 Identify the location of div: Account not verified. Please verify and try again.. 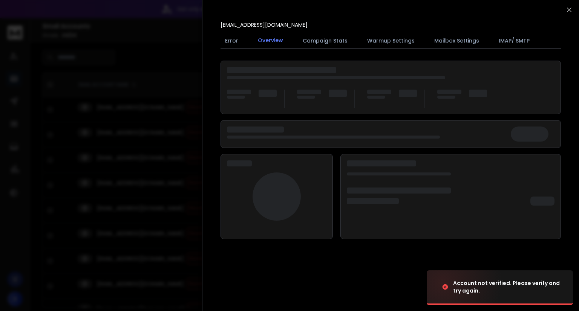
(509, 287).